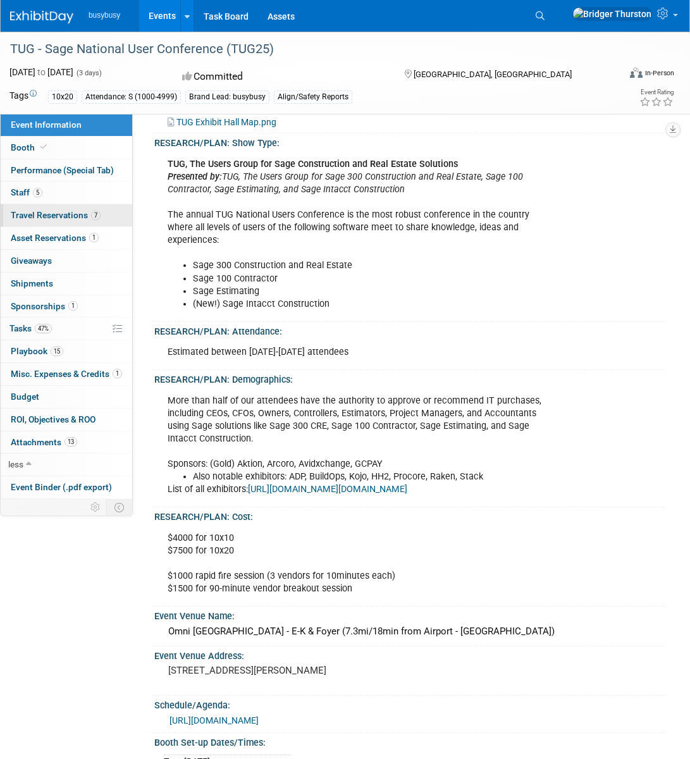  Describe the element at coordinates (71, 441) in the screenshot. I see `span: 13` at that location.